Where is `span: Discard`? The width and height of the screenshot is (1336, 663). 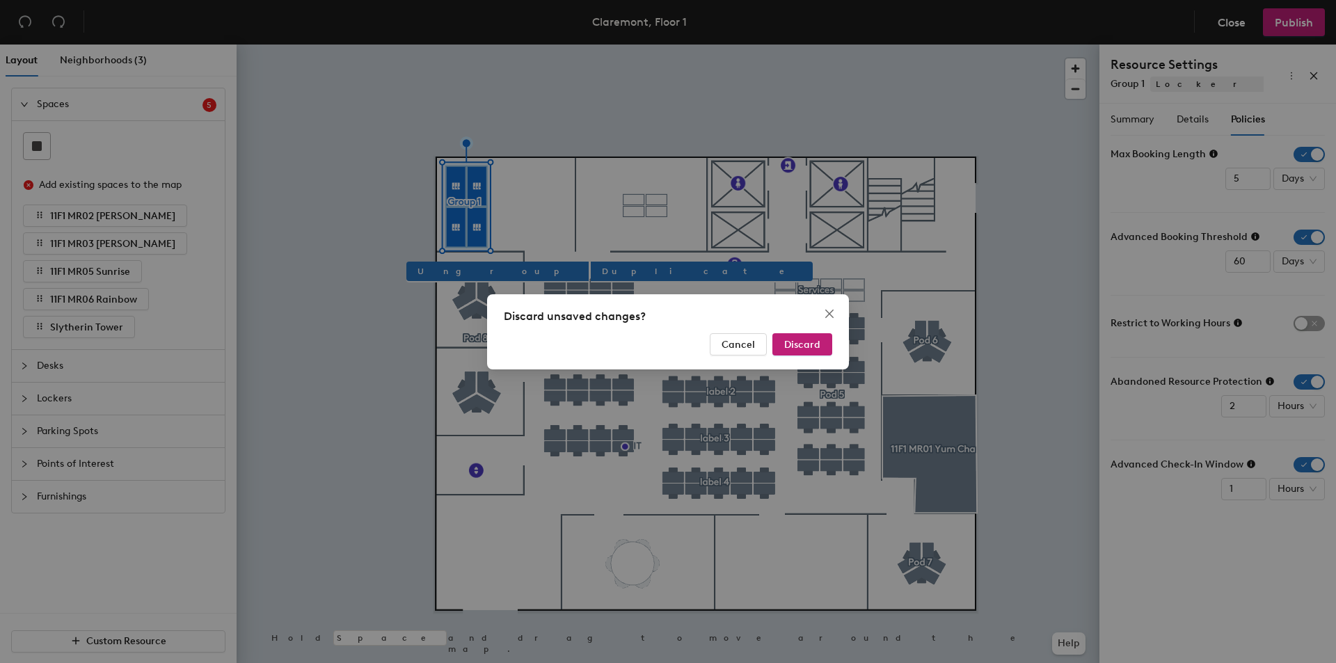 span: Discard is located at coordinates (802, 344).